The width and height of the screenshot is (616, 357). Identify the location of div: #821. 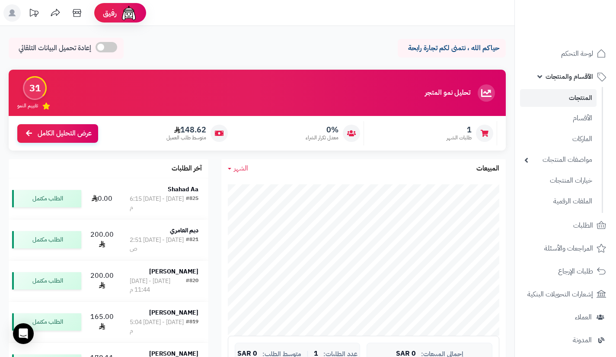
(192, 244).